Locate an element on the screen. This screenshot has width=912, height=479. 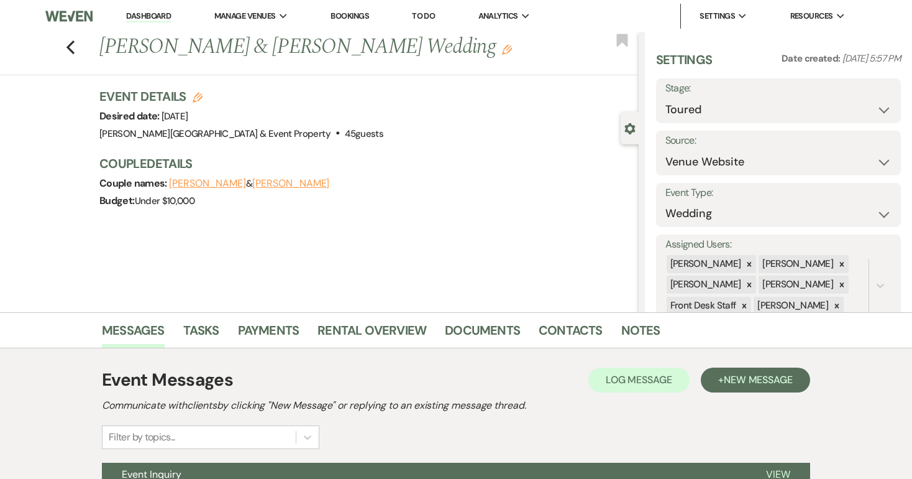
h2: Communicate with clients by clicking "New Message" or replying to an existing message thread. is located at coordinates (456, 405).